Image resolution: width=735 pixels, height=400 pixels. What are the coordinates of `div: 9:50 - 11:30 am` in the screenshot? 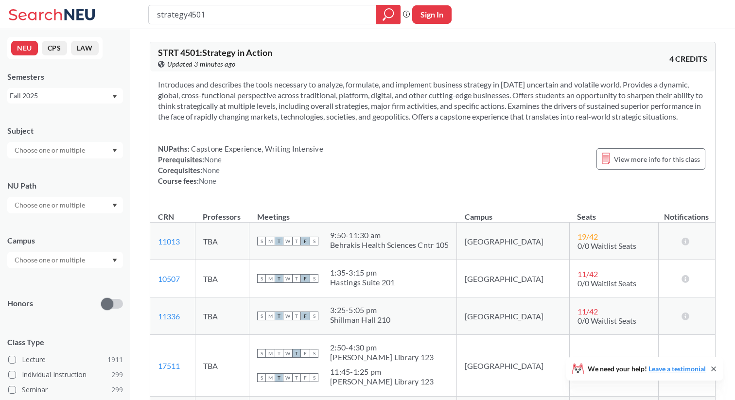 It's located at (389, 235).